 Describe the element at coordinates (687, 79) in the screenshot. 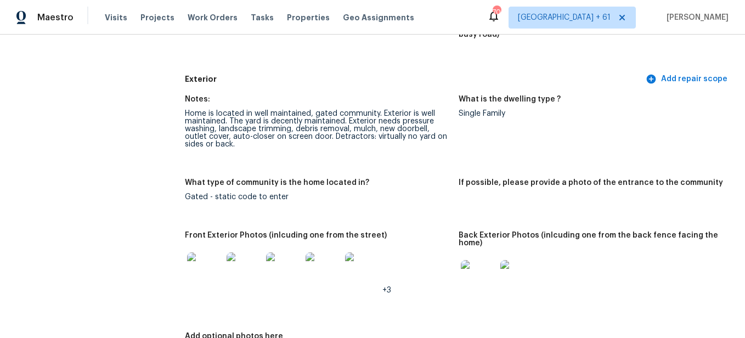

I see `button: Add repair scope` at that location.